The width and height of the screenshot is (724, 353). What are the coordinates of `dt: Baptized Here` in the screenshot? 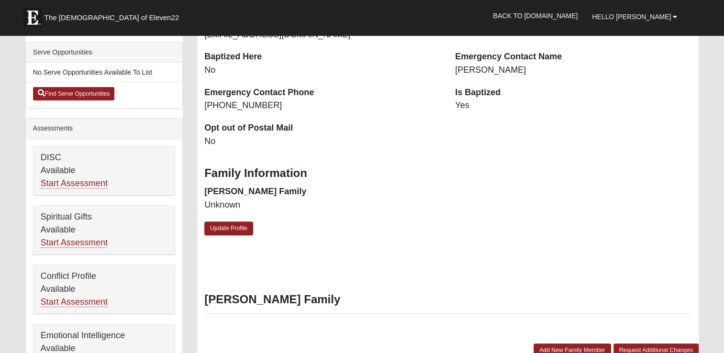 It's located at (322, 57).